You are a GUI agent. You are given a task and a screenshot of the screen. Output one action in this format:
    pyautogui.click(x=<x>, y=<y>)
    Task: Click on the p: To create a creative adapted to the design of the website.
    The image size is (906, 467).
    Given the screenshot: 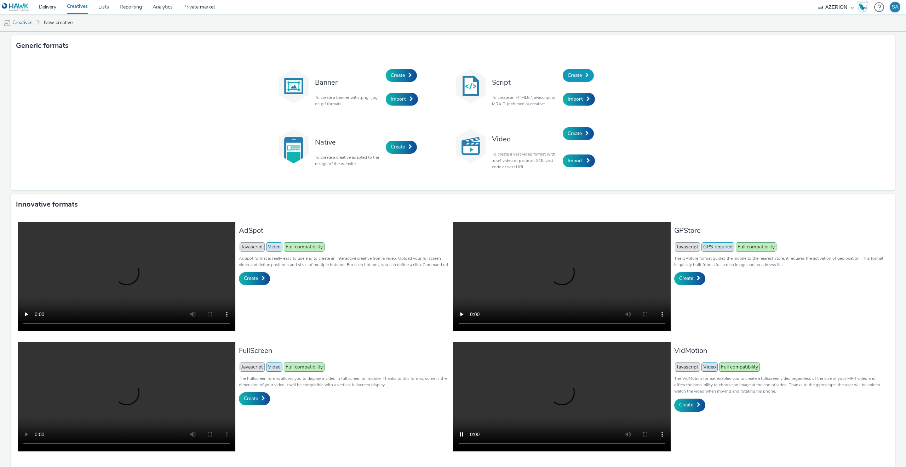 What is the action you would take?
    pyautogui.click(x=349, y=160)
    